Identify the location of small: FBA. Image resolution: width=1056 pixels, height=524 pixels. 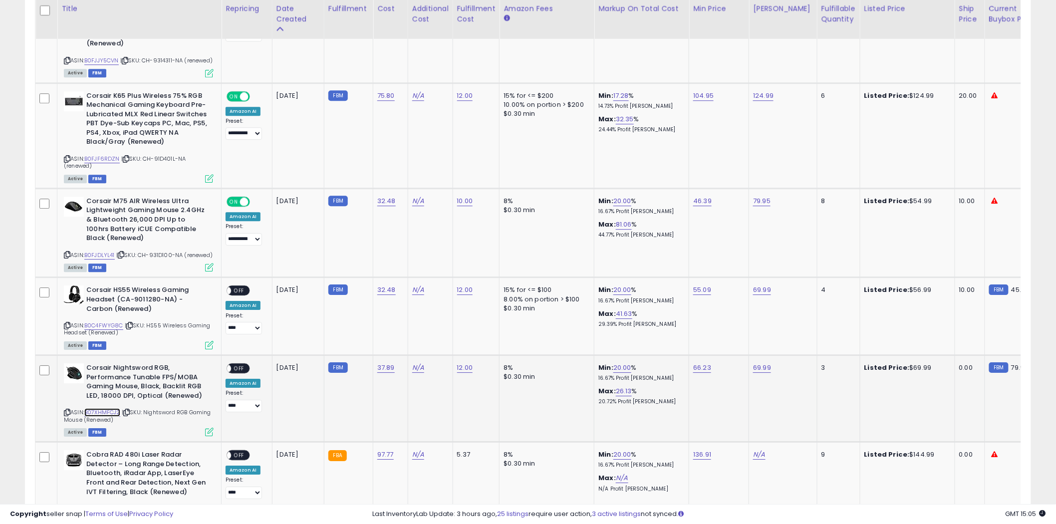
(337, 456).